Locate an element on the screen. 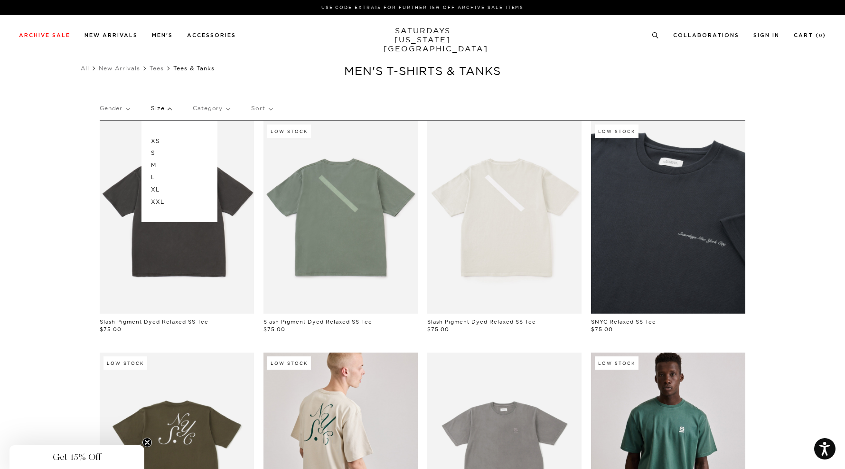 This screenshot has width=845, height=469. p: Use Code EXTRA15 for Further 15% Off Archive Sale Items is located at coordinates (422, 7).